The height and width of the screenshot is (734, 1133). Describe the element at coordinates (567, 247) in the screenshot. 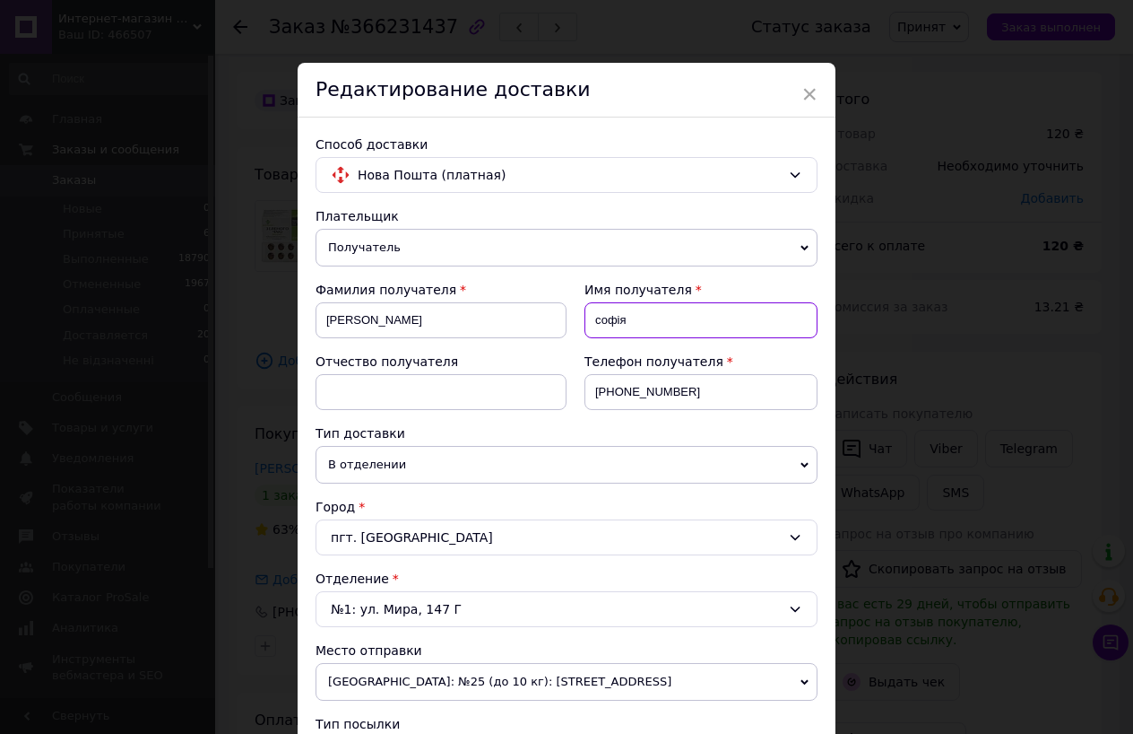

I see `span: Получатель` at that location.